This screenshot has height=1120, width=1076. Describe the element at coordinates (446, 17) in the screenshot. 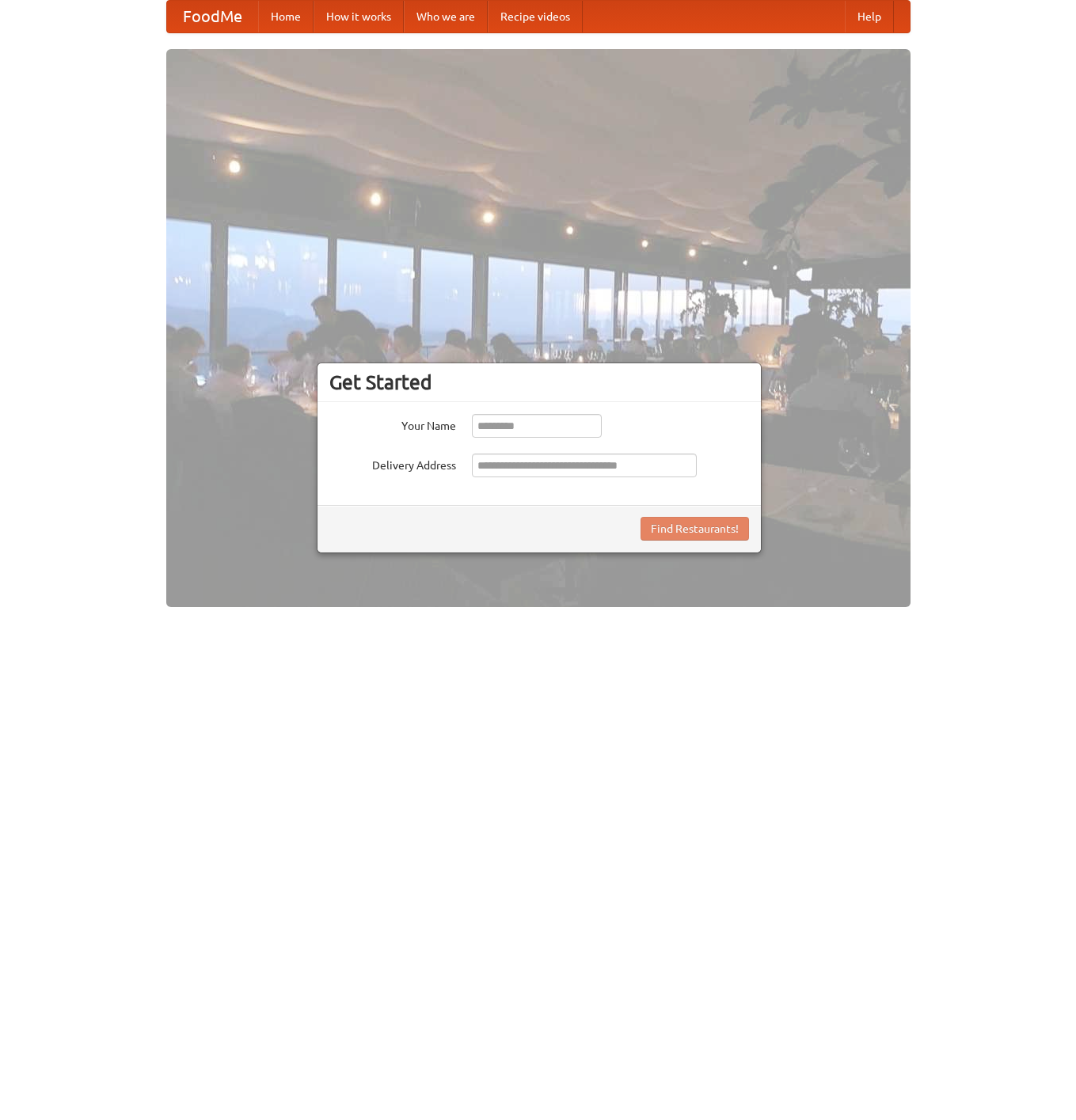

I see `a: Who we are` at that location.